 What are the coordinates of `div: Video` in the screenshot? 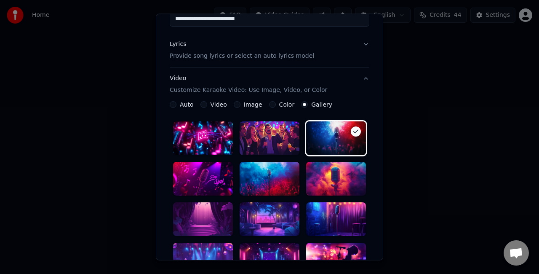 It's located at (248, 84).